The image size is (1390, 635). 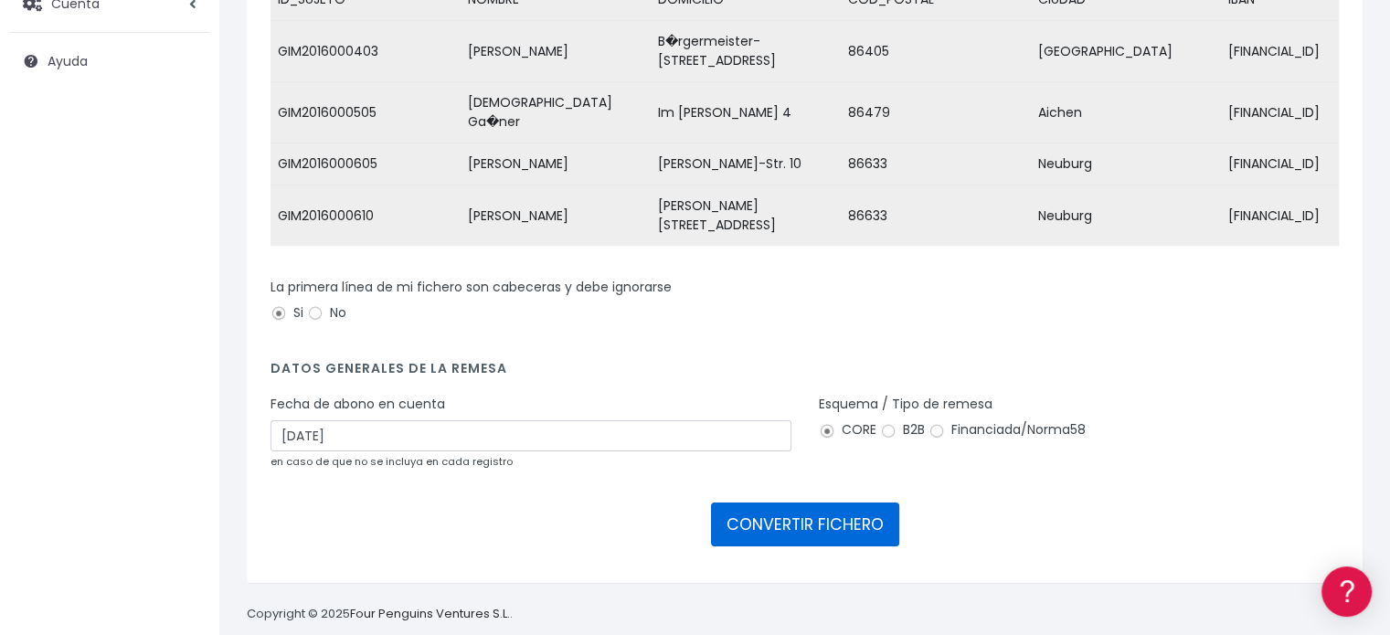 I want to click on td: GIM2016000610, so click(x=365, y=216).